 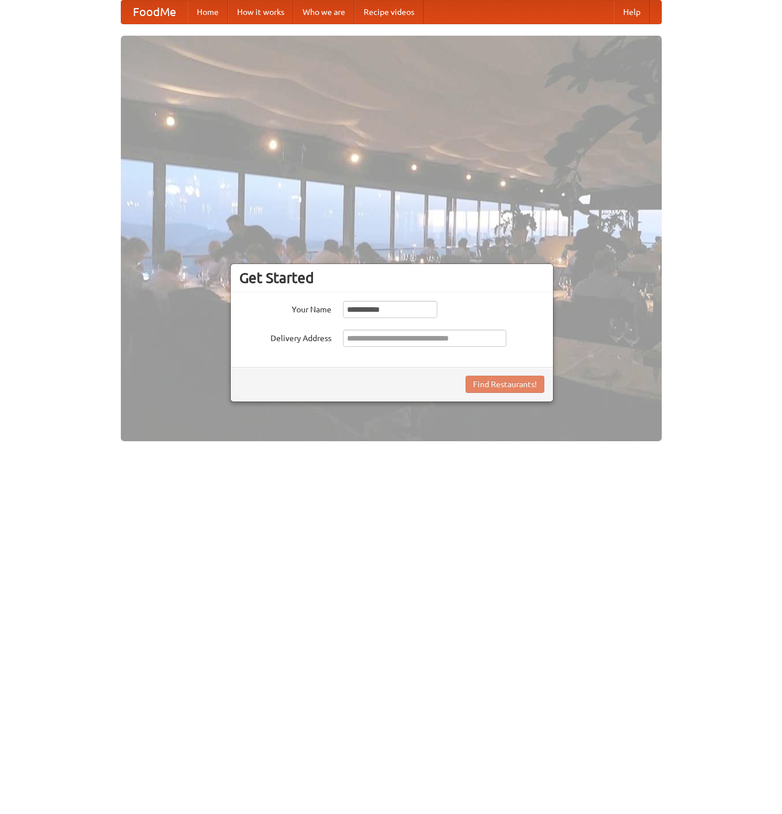 What do you see at coordinates (389, 12) in the screenshot?
I see `a: Recipe videos` at bounding box center [389, 12].